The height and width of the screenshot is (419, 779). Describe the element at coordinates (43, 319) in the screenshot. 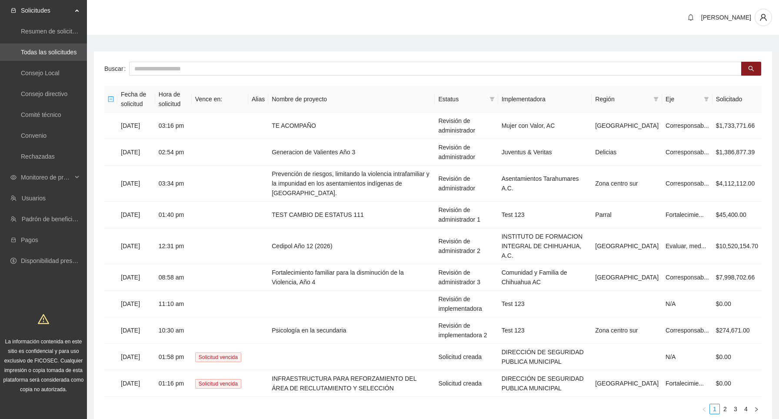

I see `span: warning` at that location.